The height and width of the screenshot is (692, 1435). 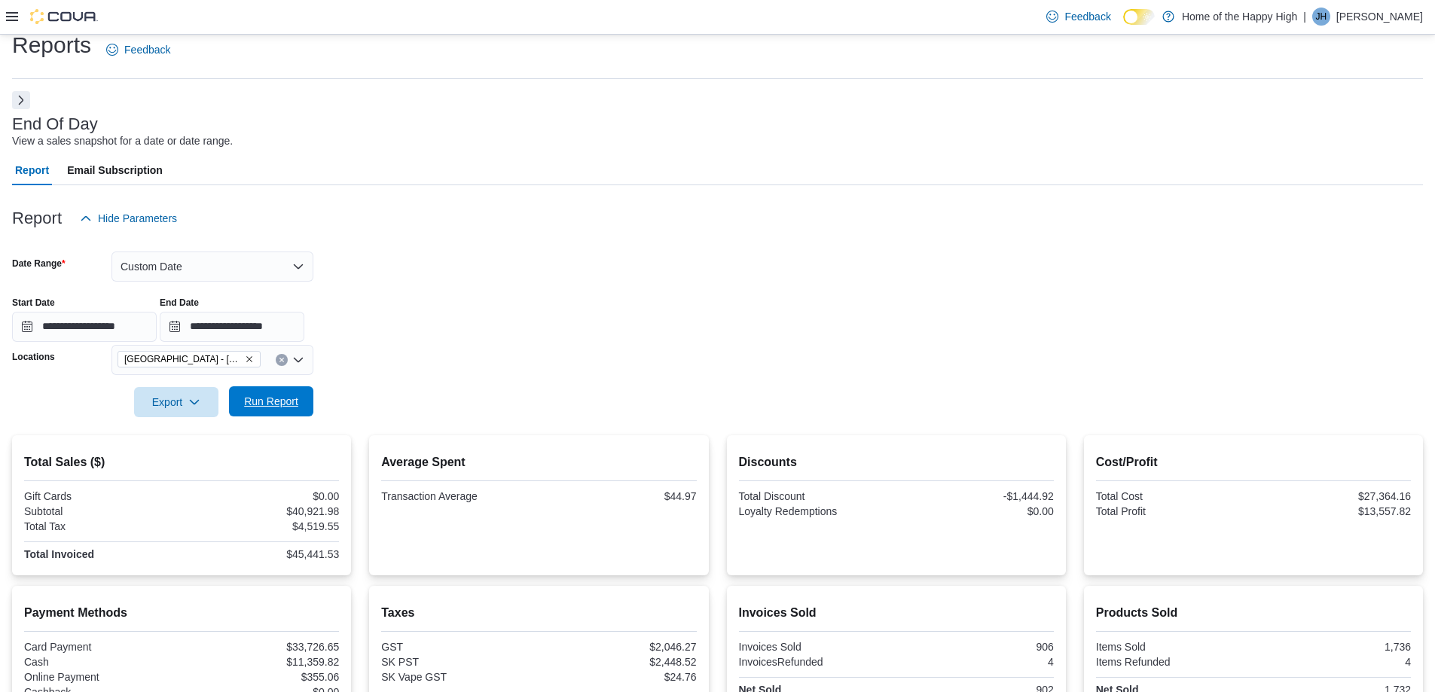 What do you see at coordinates (271, 402) in the screenshot?
I see `button: Run Report` at bounding box center [271, 402].